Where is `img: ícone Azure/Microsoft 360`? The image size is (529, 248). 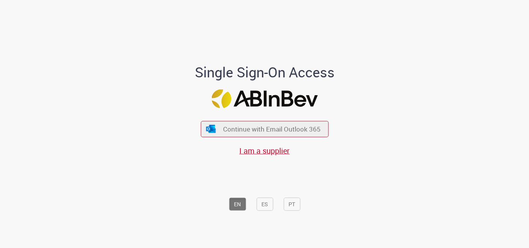 img: ícone Azure/Microsoft 360 is located at coordinates (211, 129).